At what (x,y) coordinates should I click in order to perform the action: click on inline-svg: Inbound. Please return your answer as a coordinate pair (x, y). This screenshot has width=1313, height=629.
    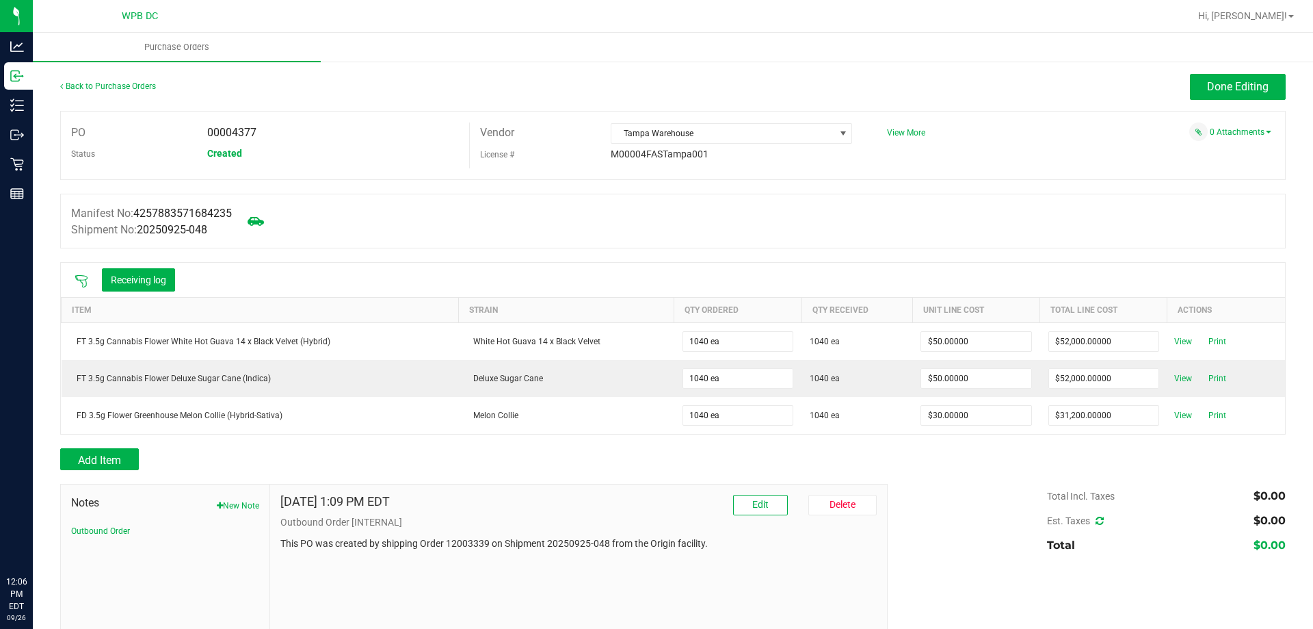
    Looking at the image, I should click on (17, 76).